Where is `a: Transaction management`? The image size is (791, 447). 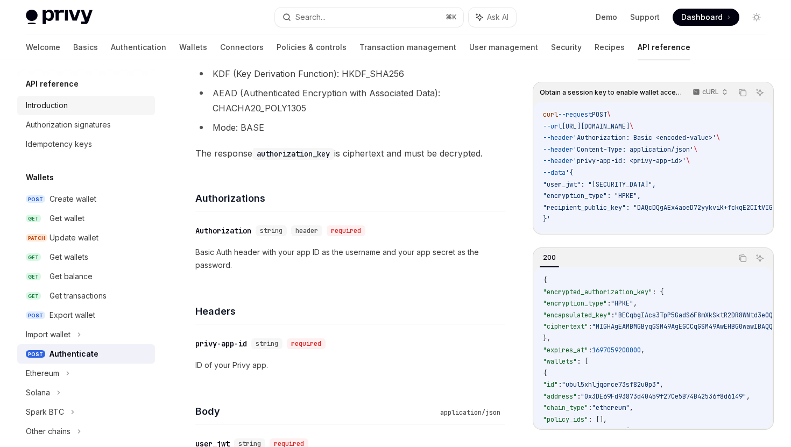
a: Transaction management is located at coordinates (408, 47).